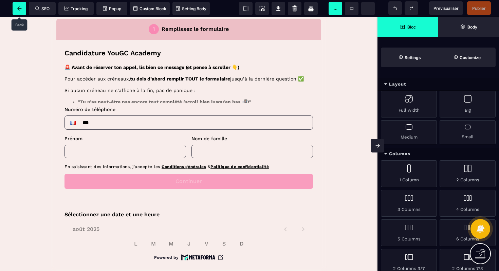 The height and width of the screenshot is (271, 499). I want to click on span: Publier, so click(479, 8).